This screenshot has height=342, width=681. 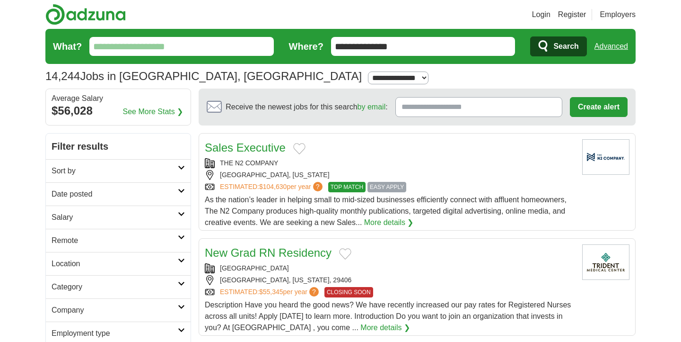 I want to click on img: Trident Medical Center logo, so click(x=606, y=262).